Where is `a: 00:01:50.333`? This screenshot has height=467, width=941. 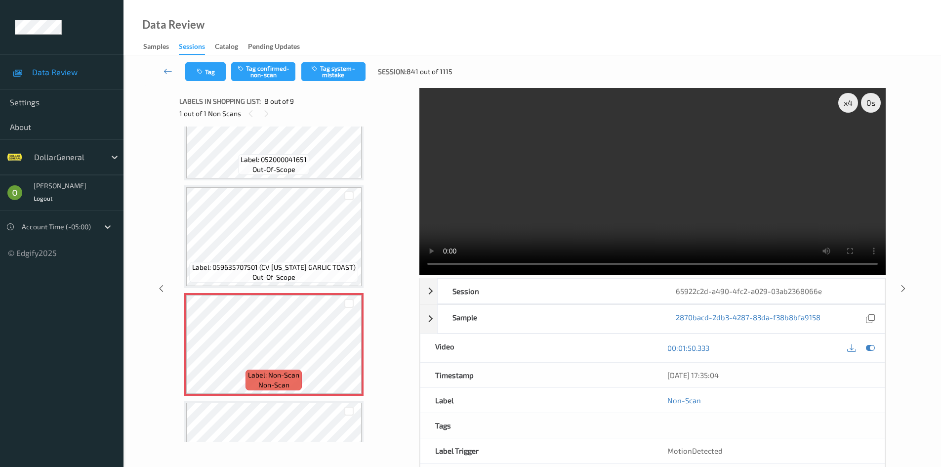 a: 00:01:50.333 is located at coordinates (688, 348).